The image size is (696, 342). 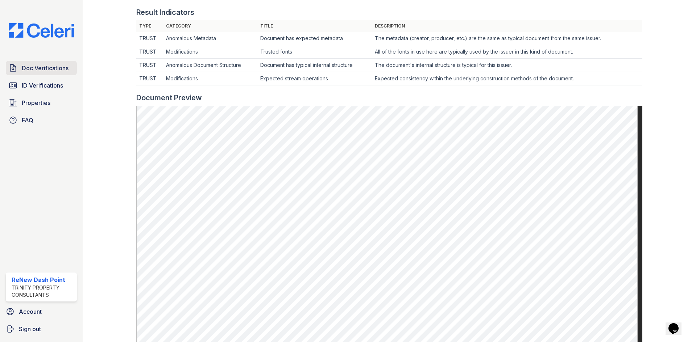 I want to click on a: ID Verifications, so click(x=41, y=86).